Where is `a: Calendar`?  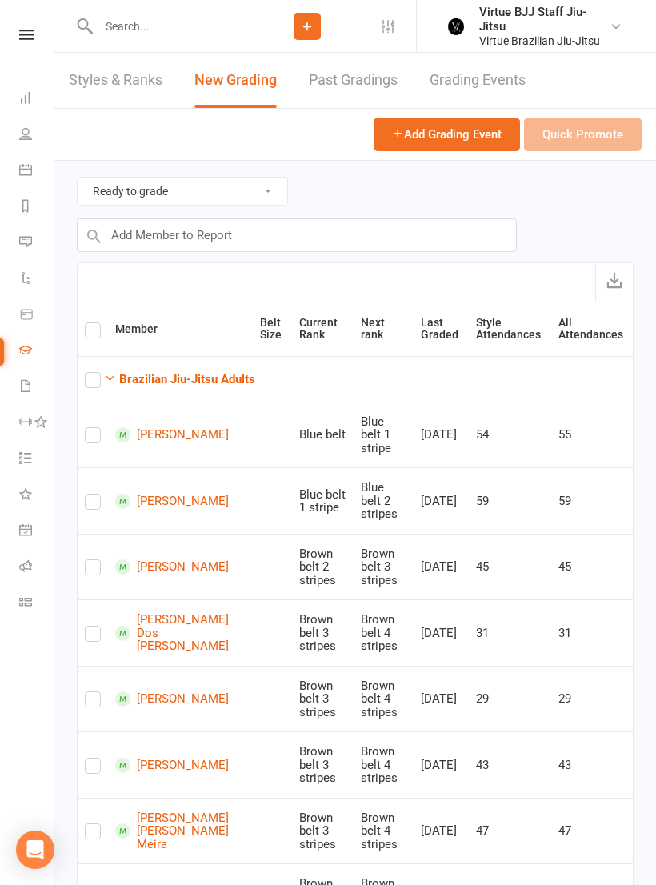
a: Calendar is located at coordinates (37, 171).